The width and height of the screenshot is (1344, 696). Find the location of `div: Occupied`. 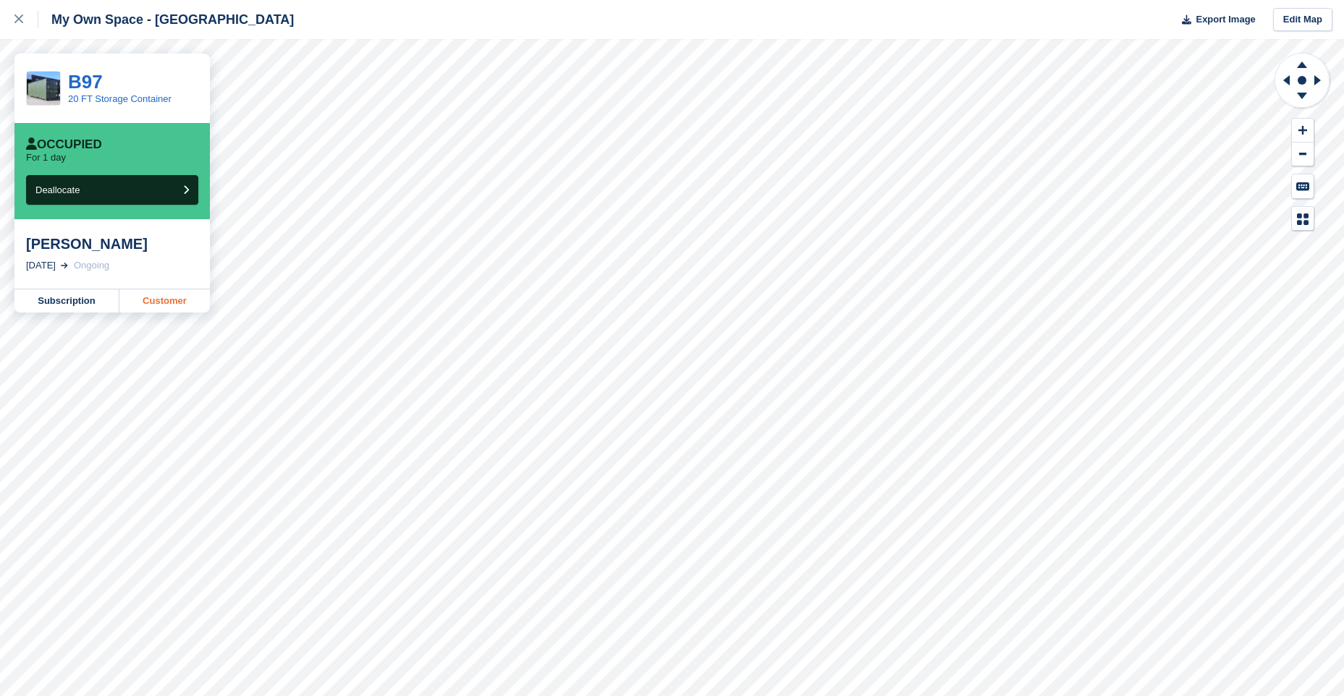

div: Occupied is located at coordinates (64, 145).